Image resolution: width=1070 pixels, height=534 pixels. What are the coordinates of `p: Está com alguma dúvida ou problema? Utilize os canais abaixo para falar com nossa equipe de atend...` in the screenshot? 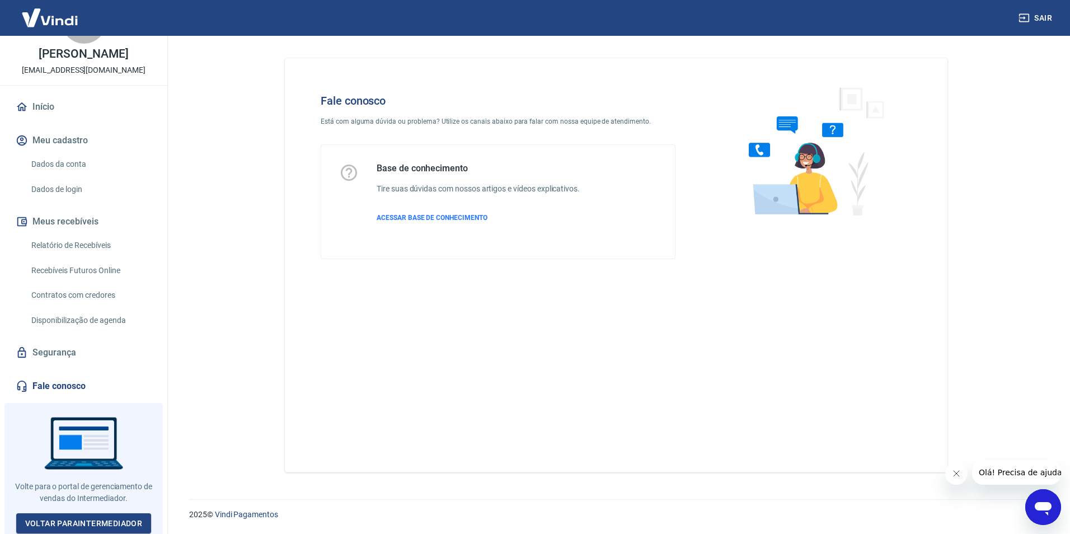 It's located at (498, 121).